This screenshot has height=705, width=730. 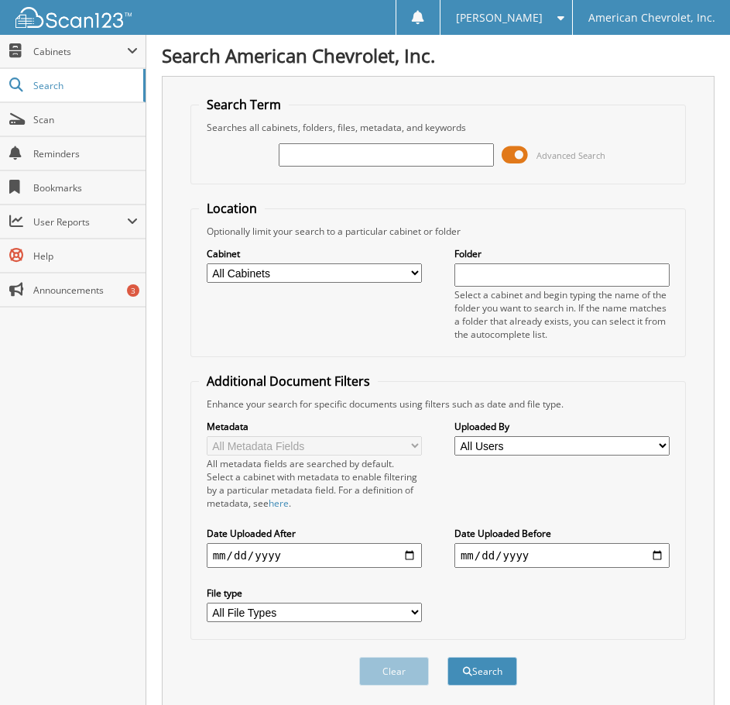 I want to click on span: Help, so click(x=85, y=256).